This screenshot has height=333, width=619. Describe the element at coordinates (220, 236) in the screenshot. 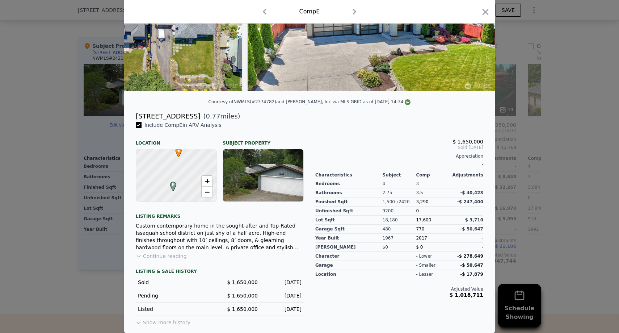

I see `div: Custom contemporary home in the sought-after and Top-Rated Issaquah school district on just shy o...` at that location.